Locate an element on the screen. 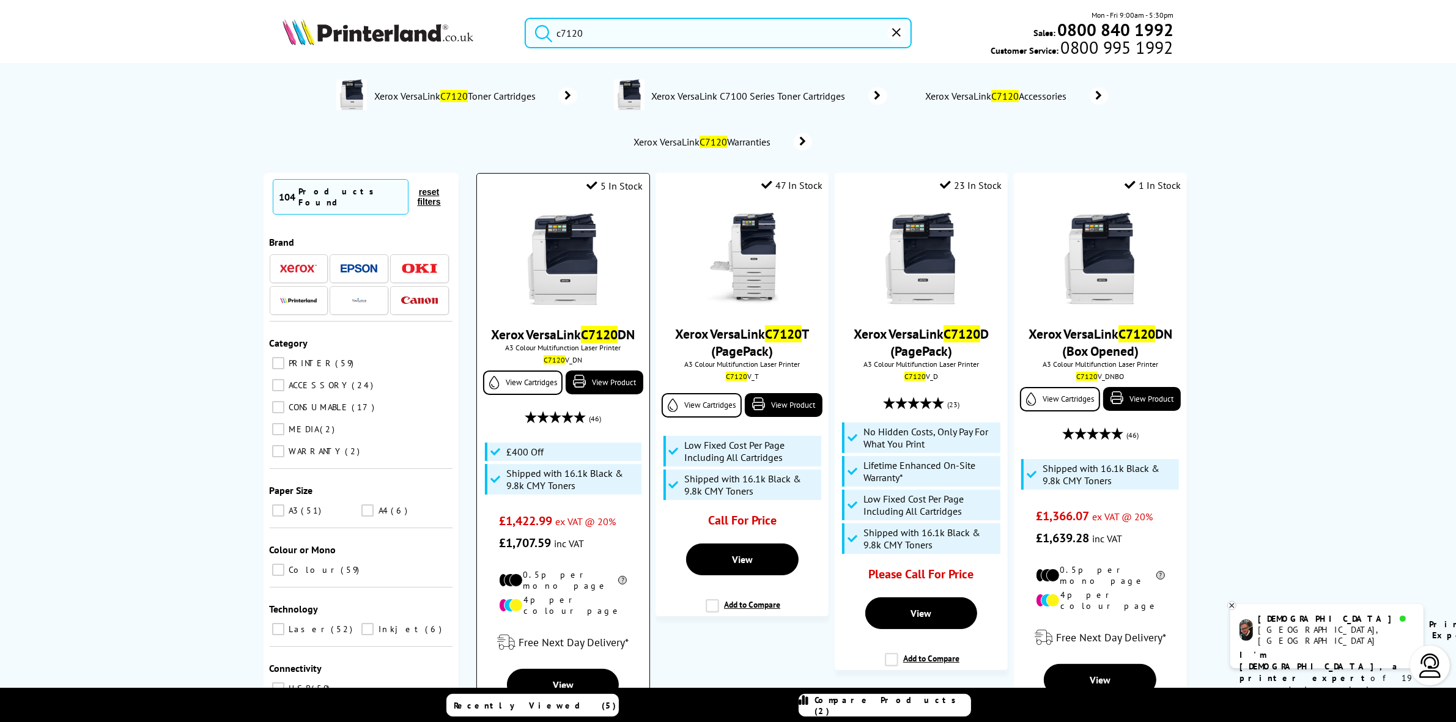  span: £1,366.07 is located at coordinates (1062, 516).